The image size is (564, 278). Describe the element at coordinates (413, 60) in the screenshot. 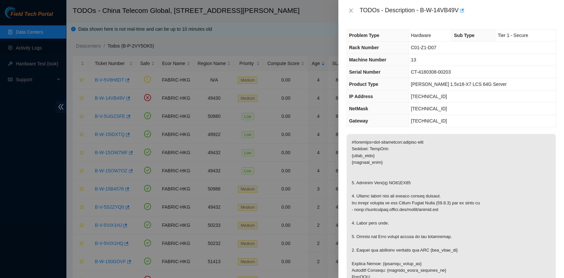

I see `span: 13` at that location.